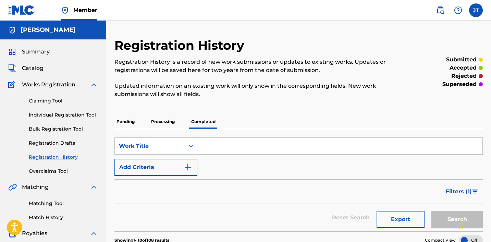  What do you see at coordinates (256, 66) in the screenshot?
I see `p: Registration History is a record of new work submissions or updates to existing works. Updates or...` at bounding box center [256, 66].